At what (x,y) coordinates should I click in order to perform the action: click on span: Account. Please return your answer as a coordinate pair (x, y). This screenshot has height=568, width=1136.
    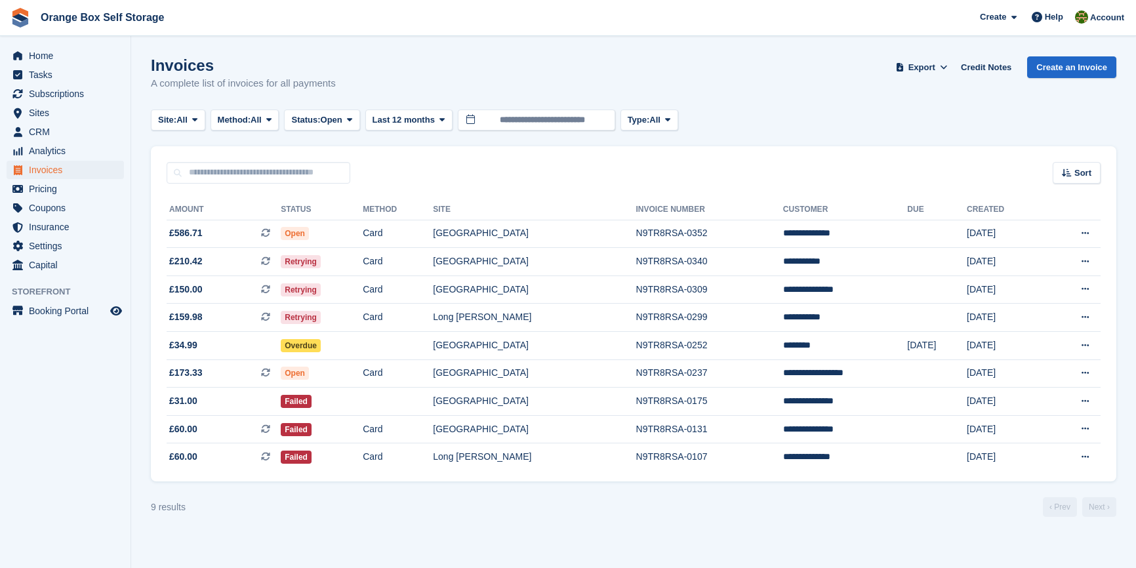
    Looking at the image, I should click on (1107, 18).